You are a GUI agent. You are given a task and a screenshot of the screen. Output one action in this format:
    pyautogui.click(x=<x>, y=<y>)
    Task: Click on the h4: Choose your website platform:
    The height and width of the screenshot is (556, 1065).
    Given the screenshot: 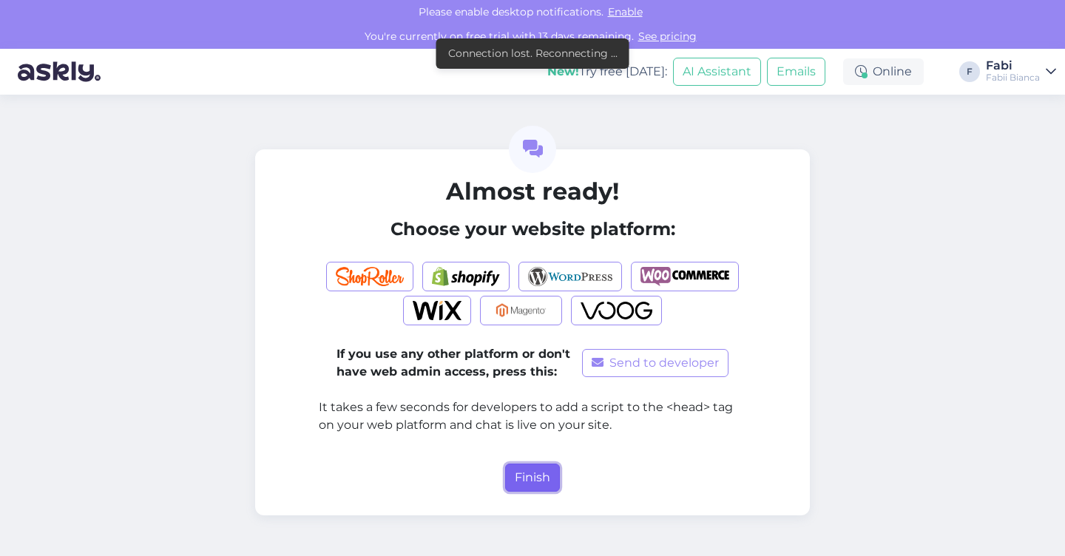 What is the action you would take?
    pyautogui.click(x=532, y=229)
    